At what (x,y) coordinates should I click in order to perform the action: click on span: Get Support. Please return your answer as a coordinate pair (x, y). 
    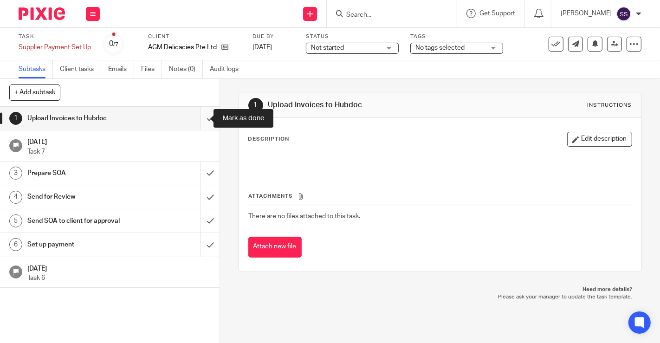
    Looking at the image, I should click on (497, 13).